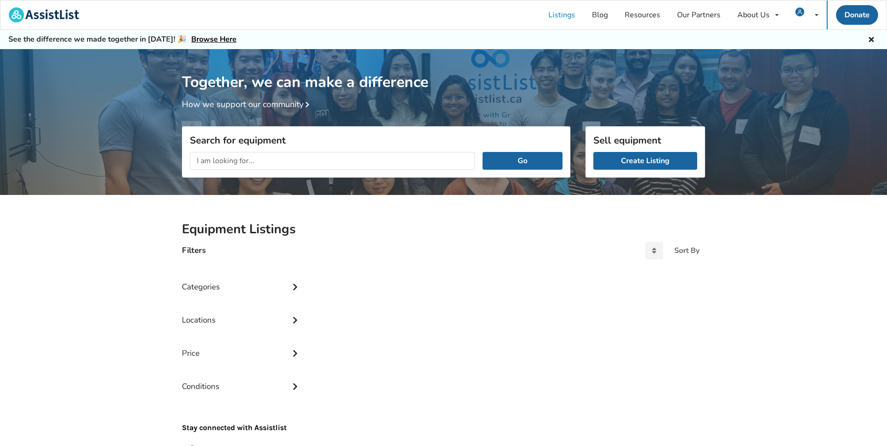  I want to click on h2: Equipment Listings, so click(443, 229).